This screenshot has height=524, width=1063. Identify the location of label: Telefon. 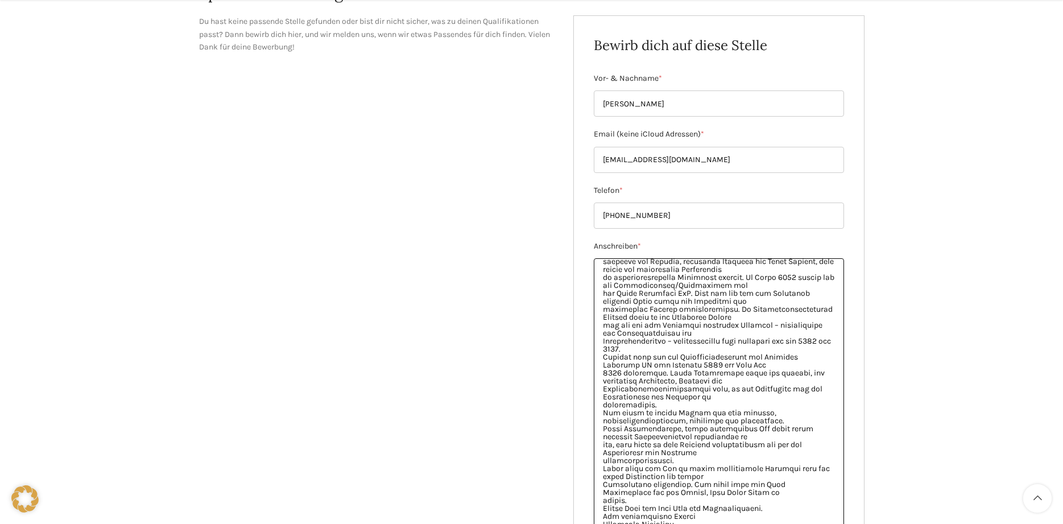
(719, 190).